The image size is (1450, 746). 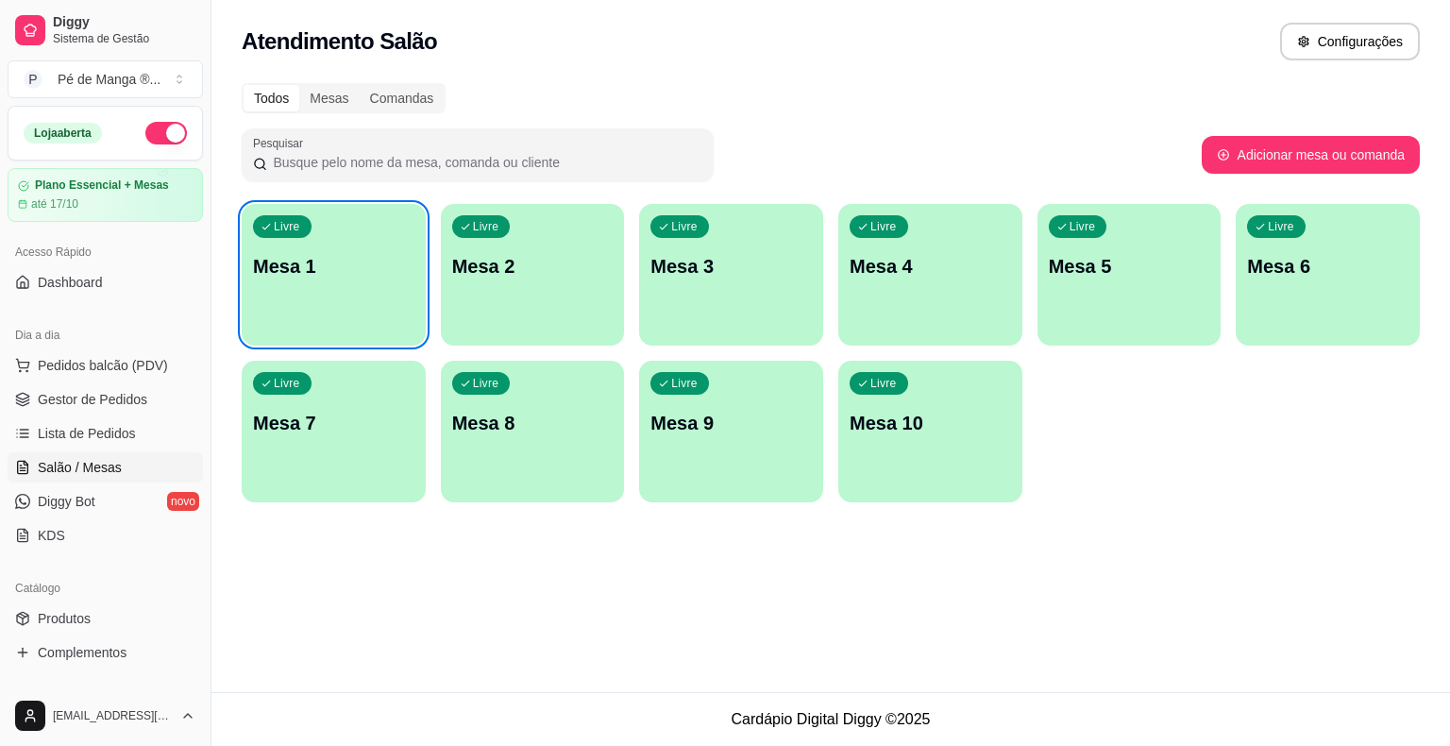 I want to click on a: DiggySistema de Gestão, so click(x=105, y=30).